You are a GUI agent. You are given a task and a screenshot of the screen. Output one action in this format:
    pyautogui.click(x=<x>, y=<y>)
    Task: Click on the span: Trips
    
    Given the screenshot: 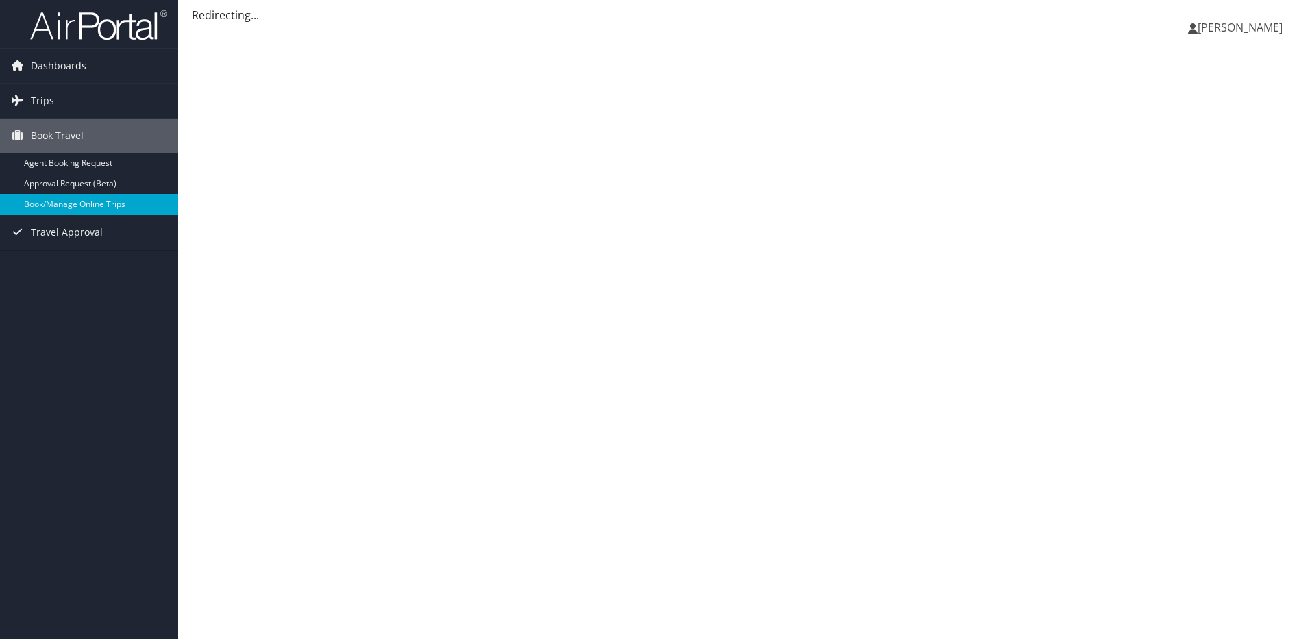 What is the action you would take?
    pyautogui.click(x=42, y=101)
    